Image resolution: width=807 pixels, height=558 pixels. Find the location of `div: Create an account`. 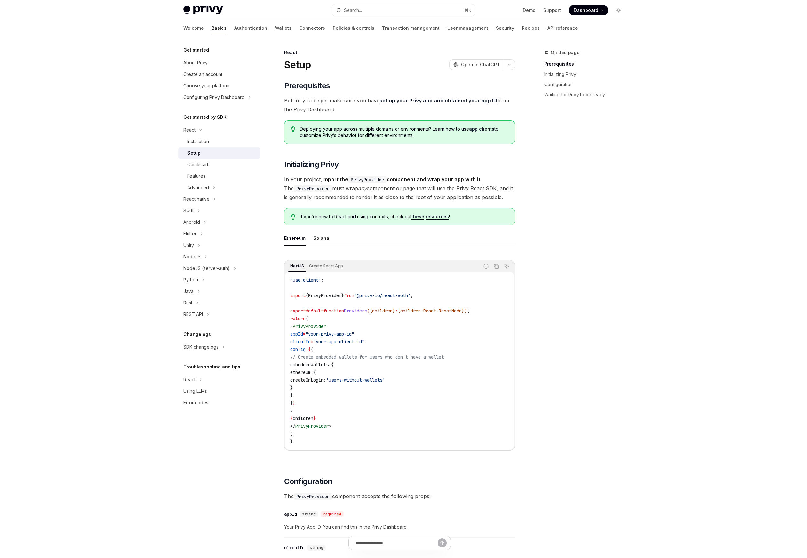

div: Create an account is located at coordinates (203, 74).